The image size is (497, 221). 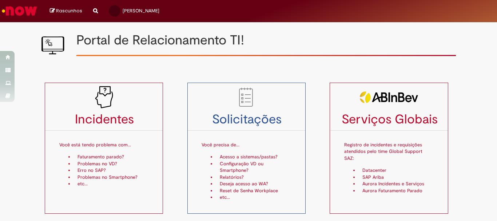 What do you see at coordinates (389, 97) in the screenshot?
I see `img: servicosglobais2.png` at bounding box center [389, 97].